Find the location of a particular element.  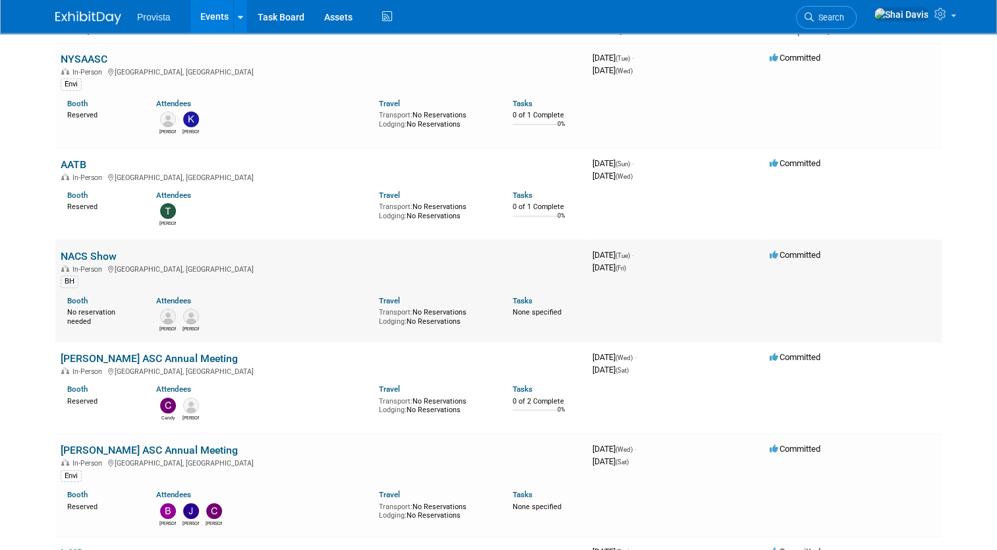

div: No reservation needed is located at coordinates (102, 315).